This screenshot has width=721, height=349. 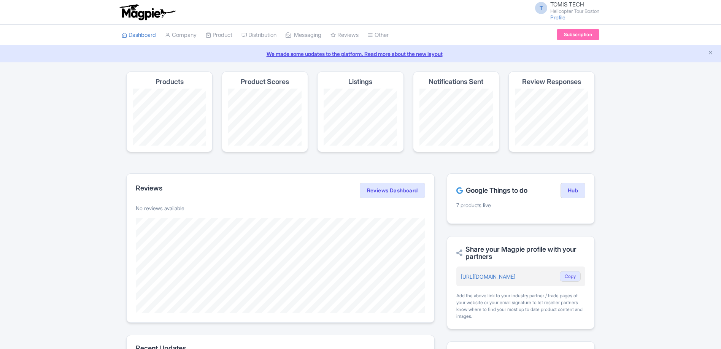 I want to click on button: Copy, so click(x=570, y=276).